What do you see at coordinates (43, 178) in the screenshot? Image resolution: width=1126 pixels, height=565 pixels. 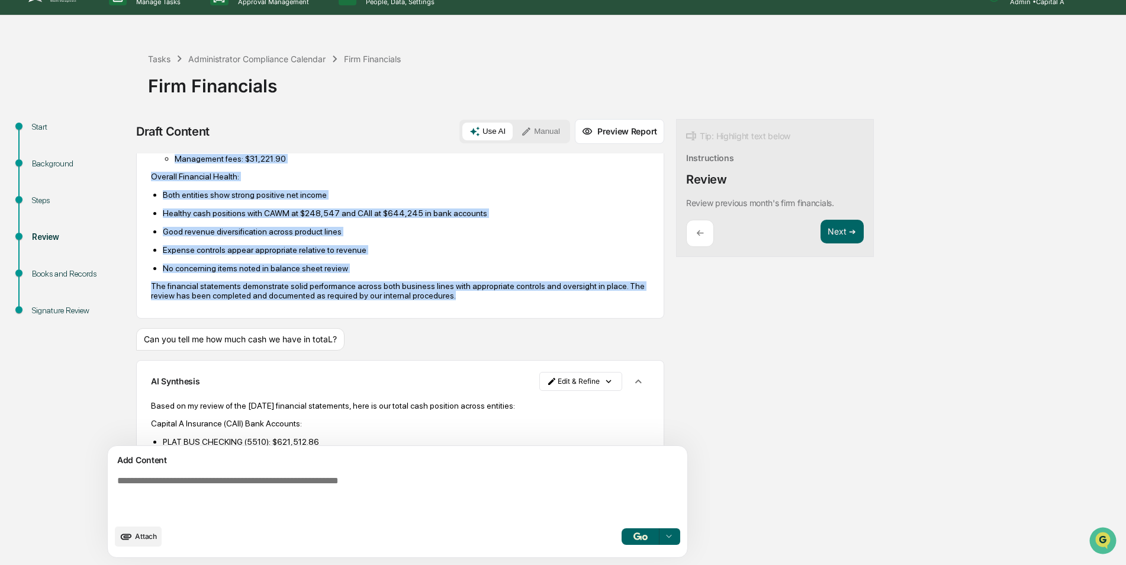 I see `a: 🔎Data Lookup` at bounding box center [43, 178].